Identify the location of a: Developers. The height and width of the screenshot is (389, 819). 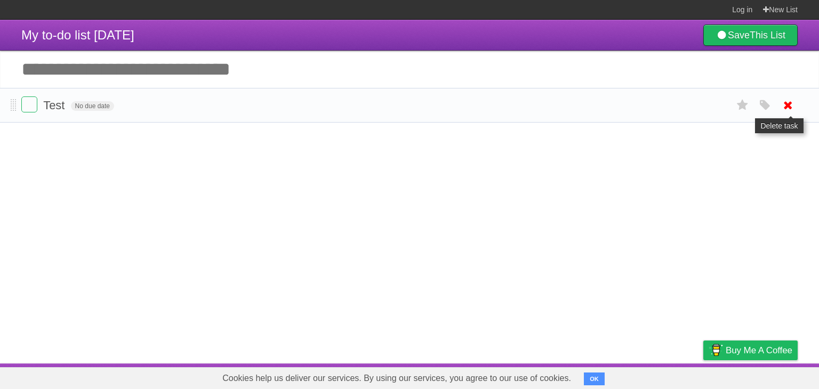
(618, 376).